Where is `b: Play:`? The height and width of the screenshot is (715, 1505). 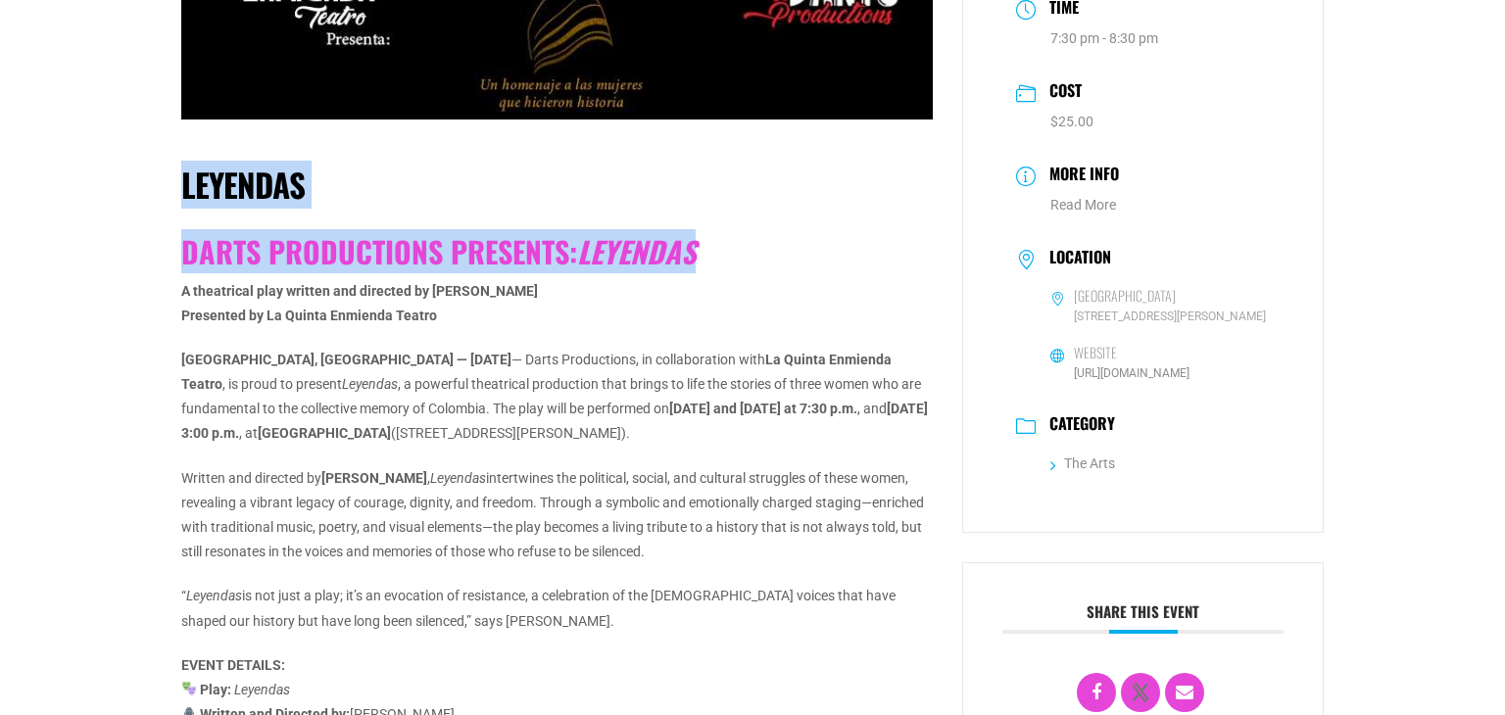 b: Play: is located at coordinates (216, 690).